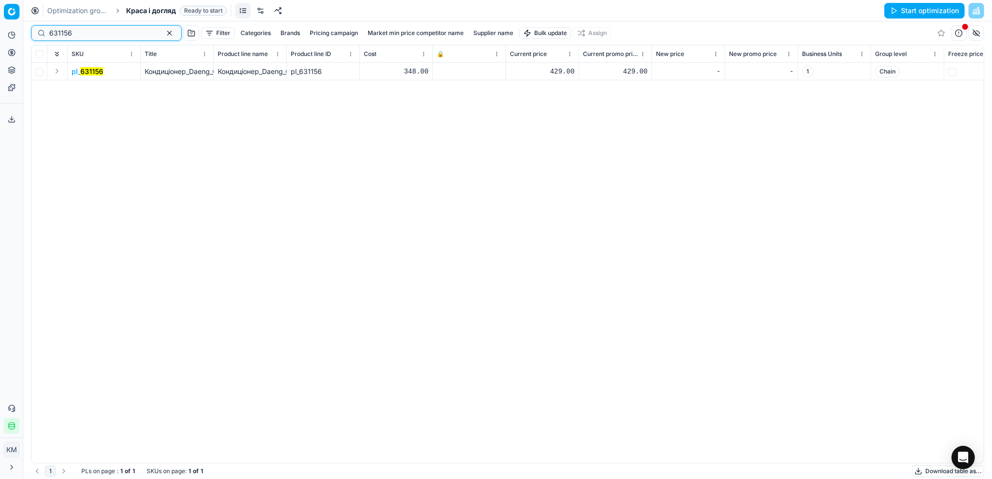 Image resolution: width=992 pixels, height=479 pixels. Describe the element at coordinates (311, 54) in the screenshot. I see `span: Product line ID` at that location.